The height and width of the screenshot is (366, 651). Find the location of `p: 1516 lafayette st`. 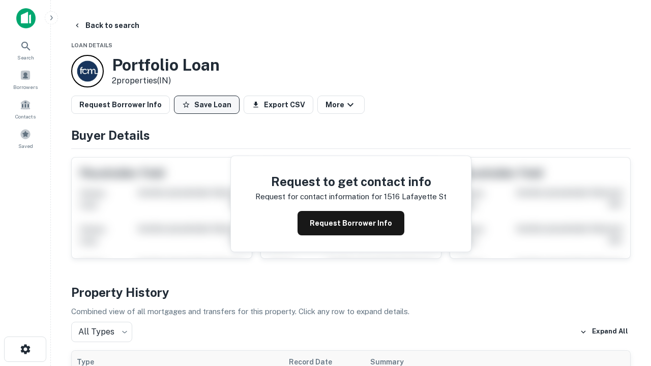

p: 1516 lafayette st is located at coordinates (415, 197).